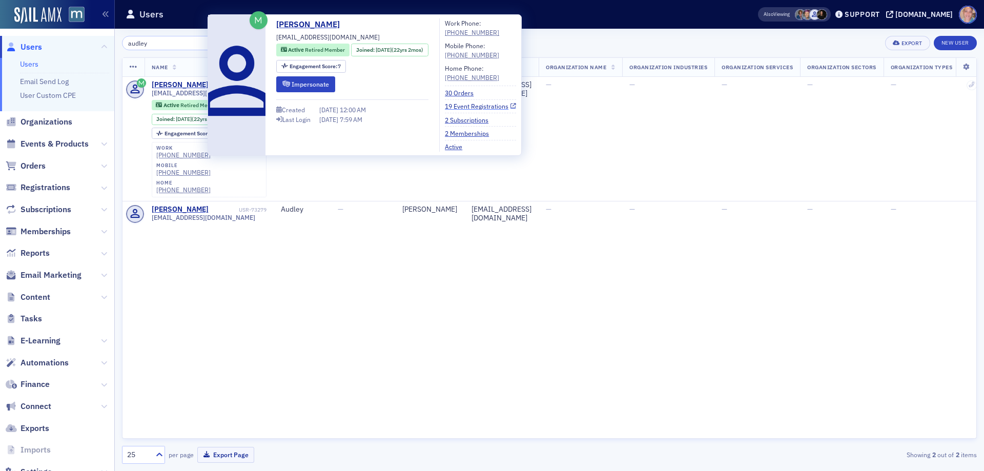 Image resolution: width=984 pixels, height=471 pixels. Describe the element at coordinates (28, 297) in the screenshot. I see `a: Content` at that location.